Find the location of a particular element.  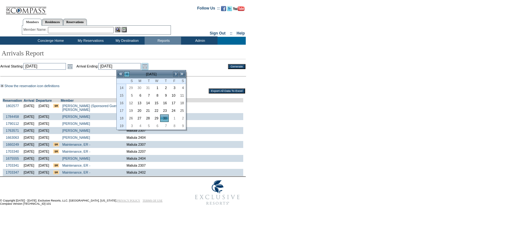

td: Saturday, April 25, 2026 is located at coordinates (181, 111).